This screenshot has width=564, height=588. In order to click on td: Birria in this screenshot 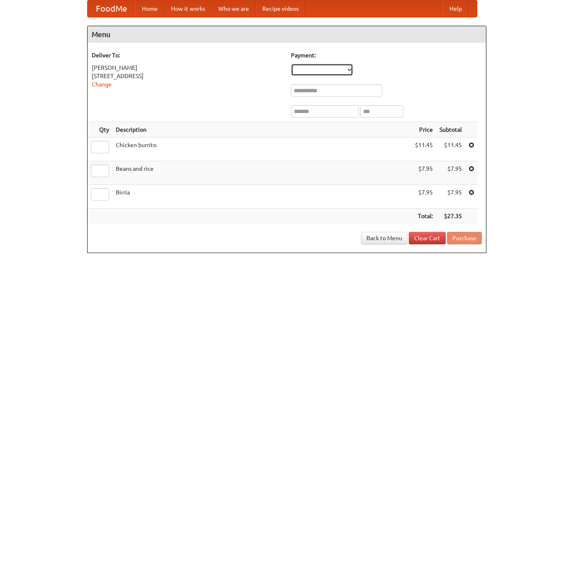, I will do `click(262, 196)`.